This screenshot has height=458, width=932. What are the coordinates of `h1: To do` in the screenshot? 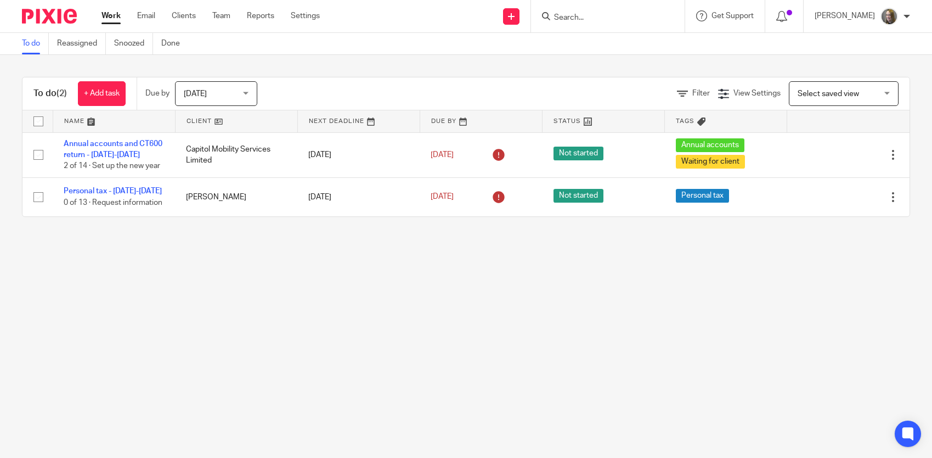 It's located at (50, 93).